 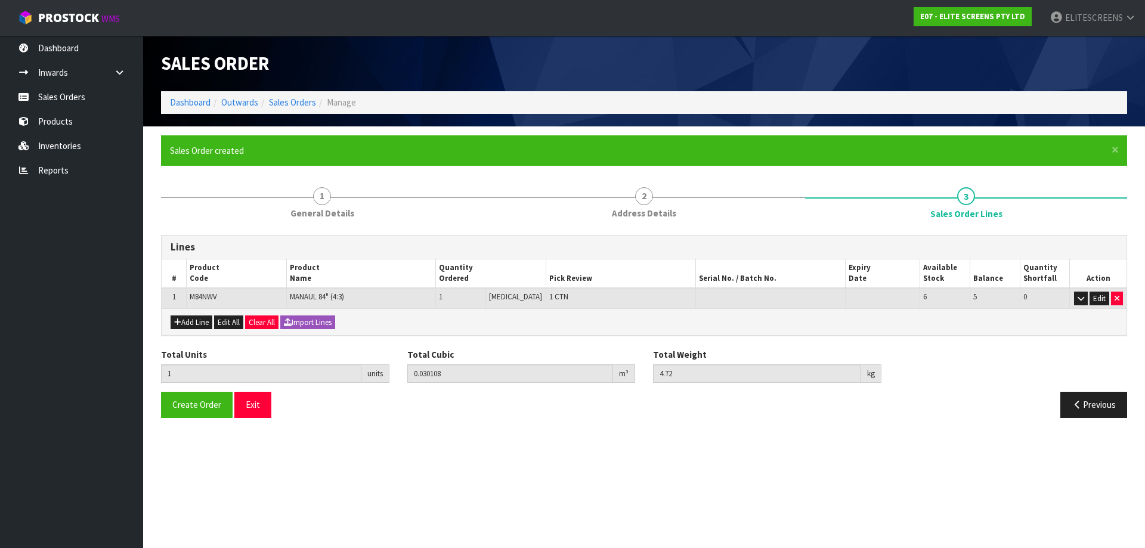 I want to click on img: cube-alt.png, so click(x=25, y=17).